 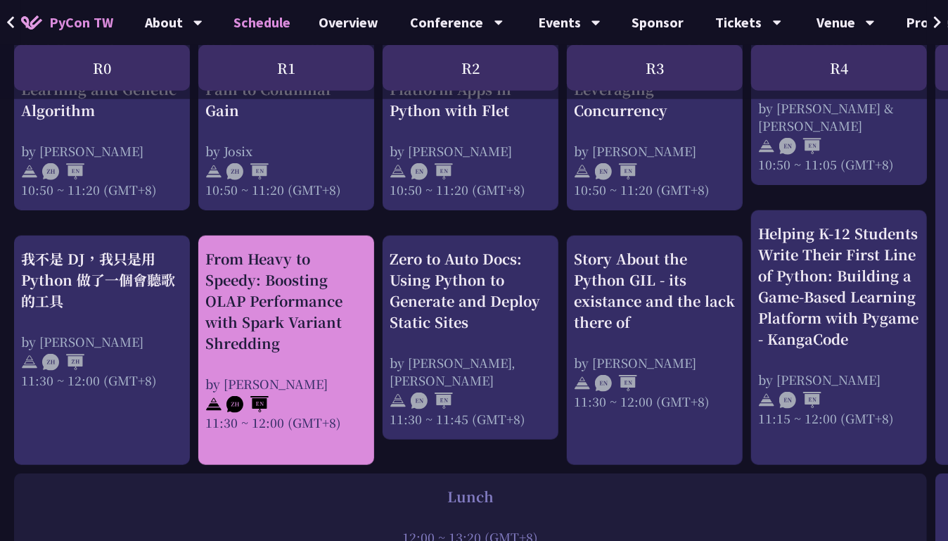 I want to click on div: 11:15 ~ 12:00 (GMT+8), so click(x=839, y=418).